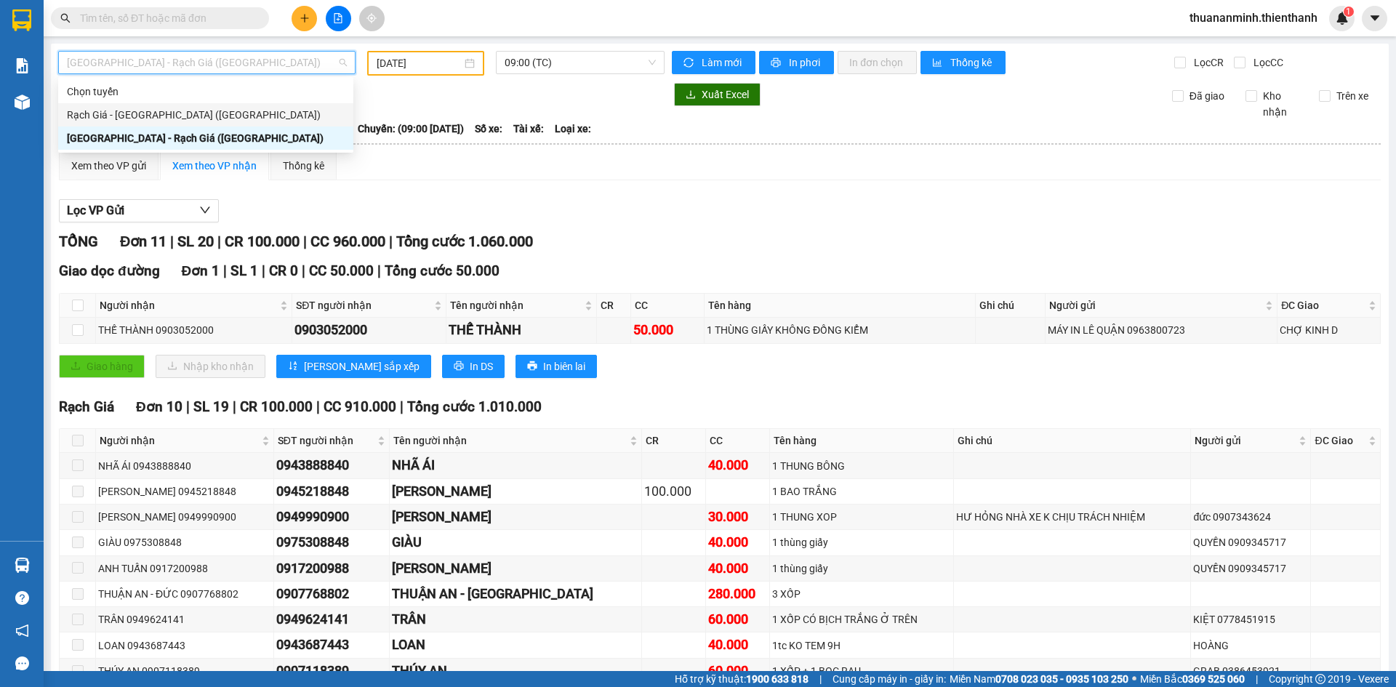  Describe the element at coordinates (207, 63) in the screenshot. I see `span: Sài Gòn - Rạch Giá (Hàng Hoá)` at that location.